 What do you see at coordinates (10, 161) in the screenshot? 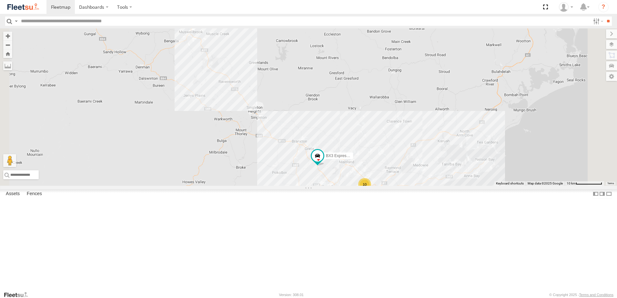
I see `button: Drag Pegman onto the map to open Street View` at bounding box center [10, 161].